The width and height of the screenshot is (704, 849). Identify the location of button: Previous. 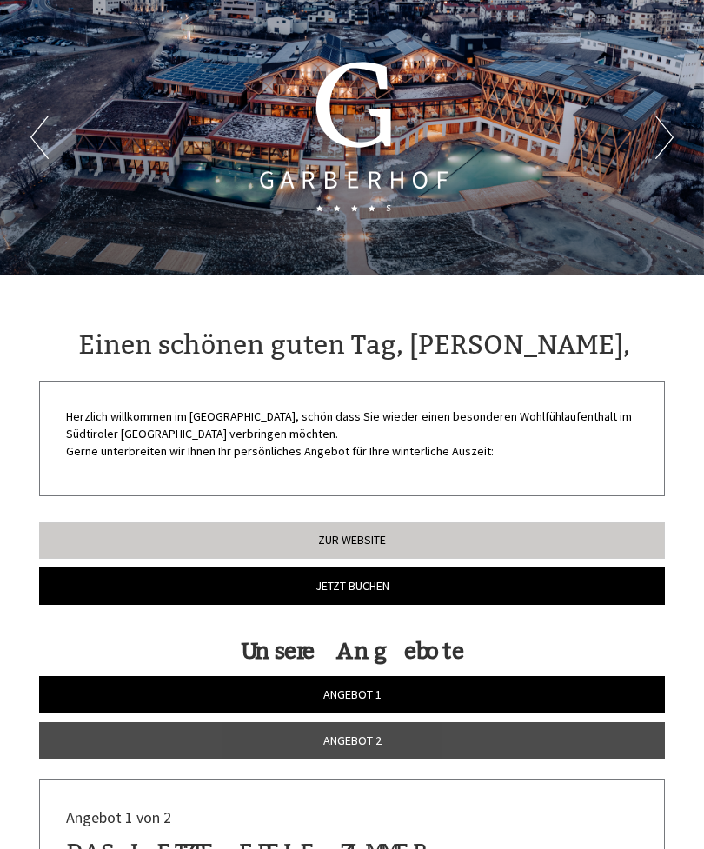
(39, 137).